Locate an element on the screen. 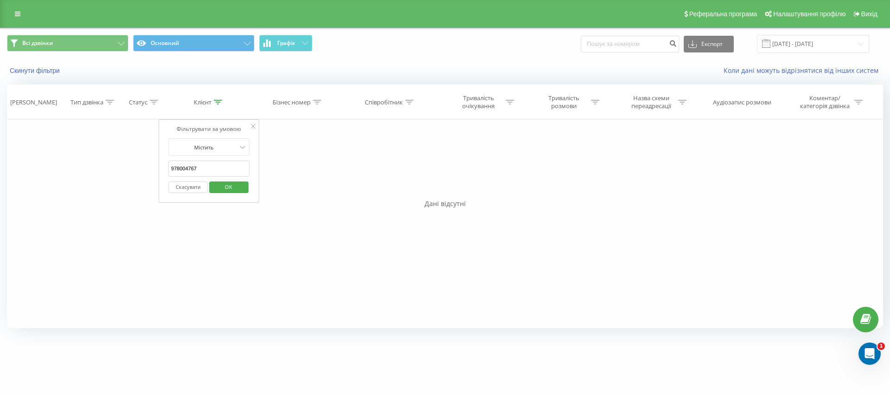 This screenshot has height=395, width=890. button: Скасувати is located at coordinates (188, 187).